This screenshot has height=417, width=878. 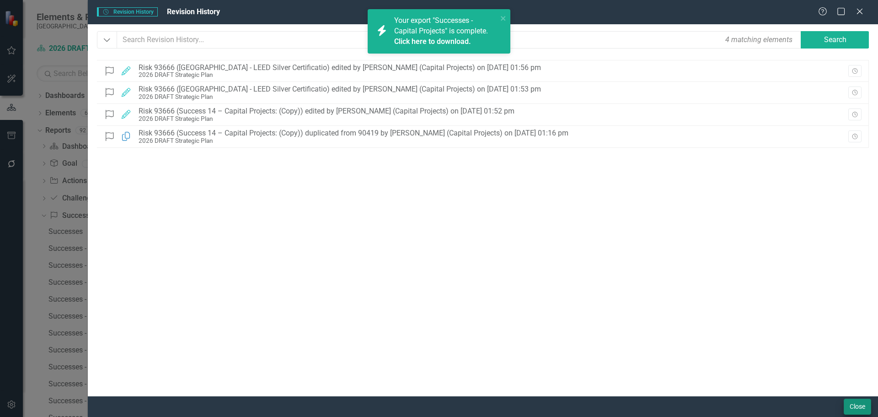 What do you see at coordinates (858, 406) in the screenshot?
I see `button: Close` at bounding box center [858, 406].